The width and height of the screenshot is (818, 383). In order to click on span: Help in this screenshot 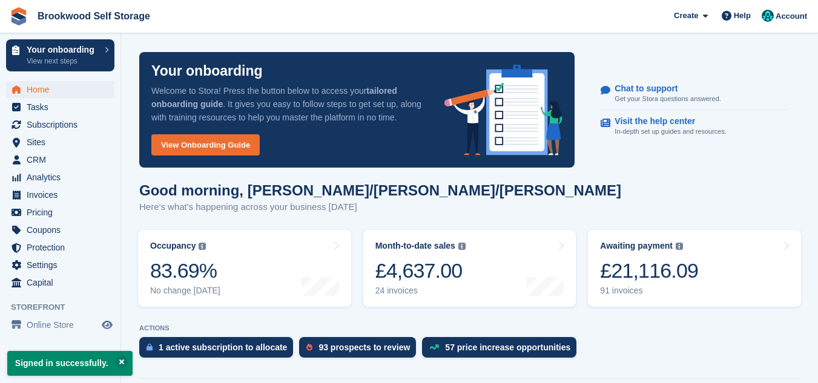, I will do `click(742, 16)`.